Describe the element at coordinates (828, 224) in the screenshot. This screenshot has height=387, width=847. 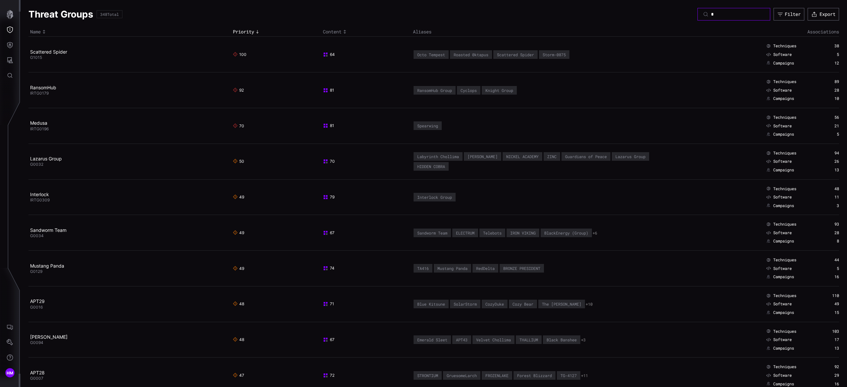
I see `div: 93` at that location.